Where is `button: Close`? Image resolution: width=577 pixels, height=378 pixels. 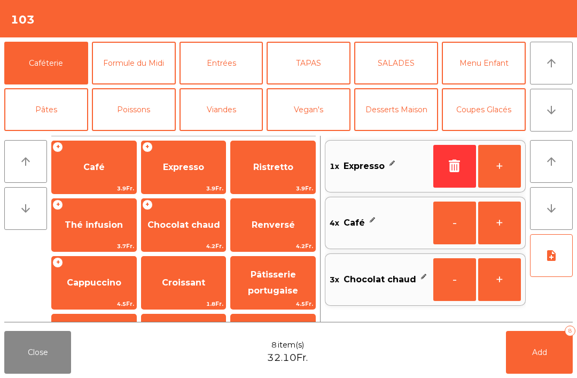
button: Close is located at coordinates (37, 352).